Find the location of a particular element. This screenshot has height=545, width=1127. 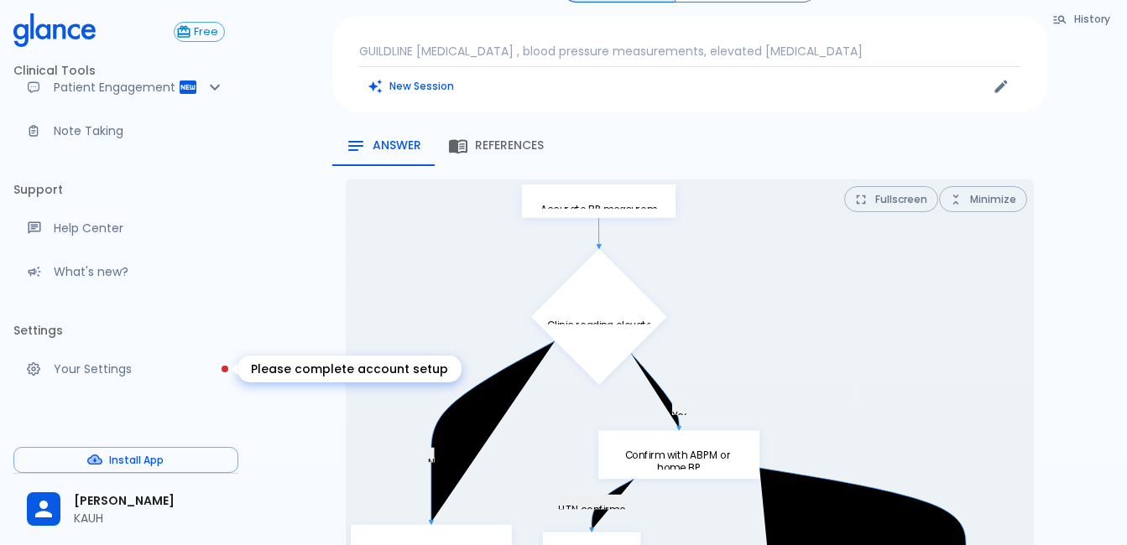

p: Accurate BP measurement is located at coordinates (602, 210).